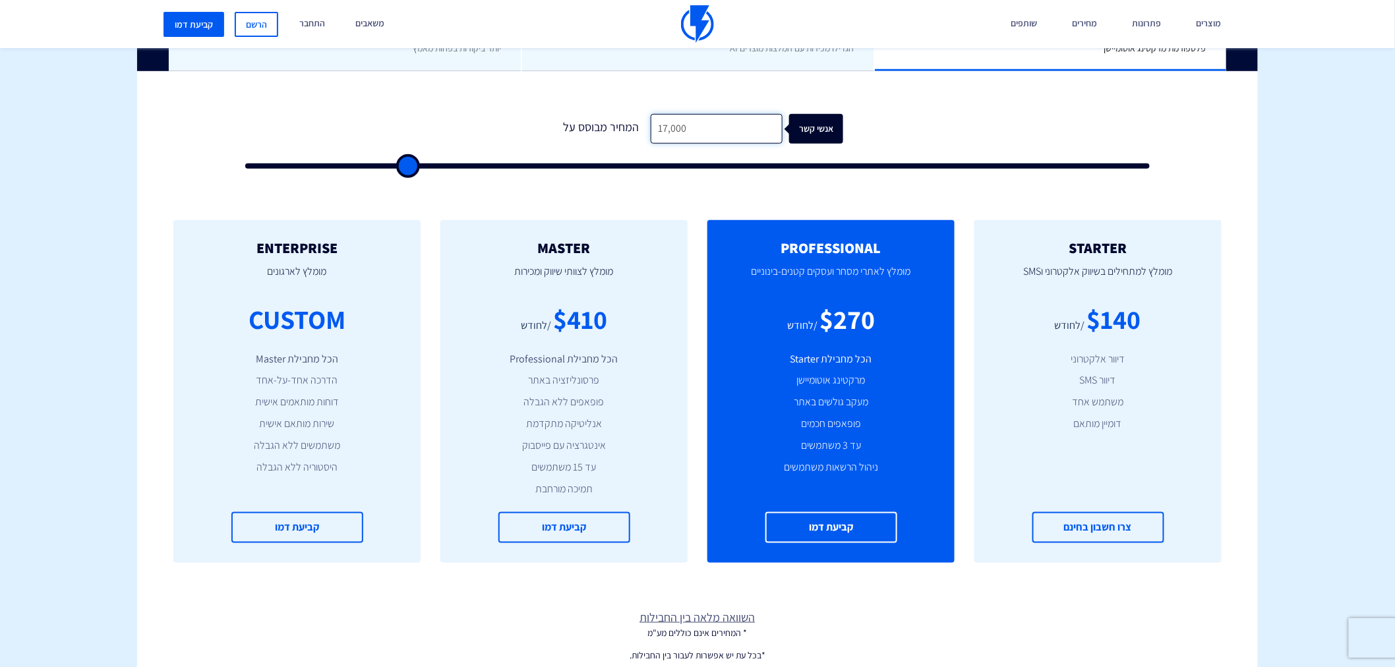 This screenshot has width=1395, height=667. Describe the element at coordinates (1155, 48) in the screenshot. I see `span: פלטפורמת מרקטינג אוטומיישן` at that location.